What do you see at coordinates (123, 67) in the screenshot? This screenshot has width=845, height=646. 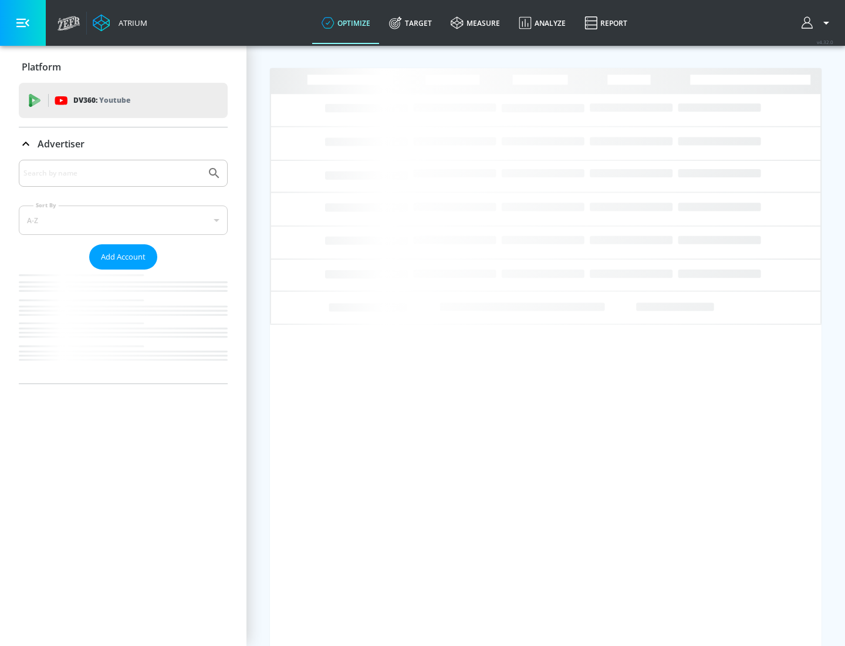 I see `div: Platform` at bounding box center [123, 67].